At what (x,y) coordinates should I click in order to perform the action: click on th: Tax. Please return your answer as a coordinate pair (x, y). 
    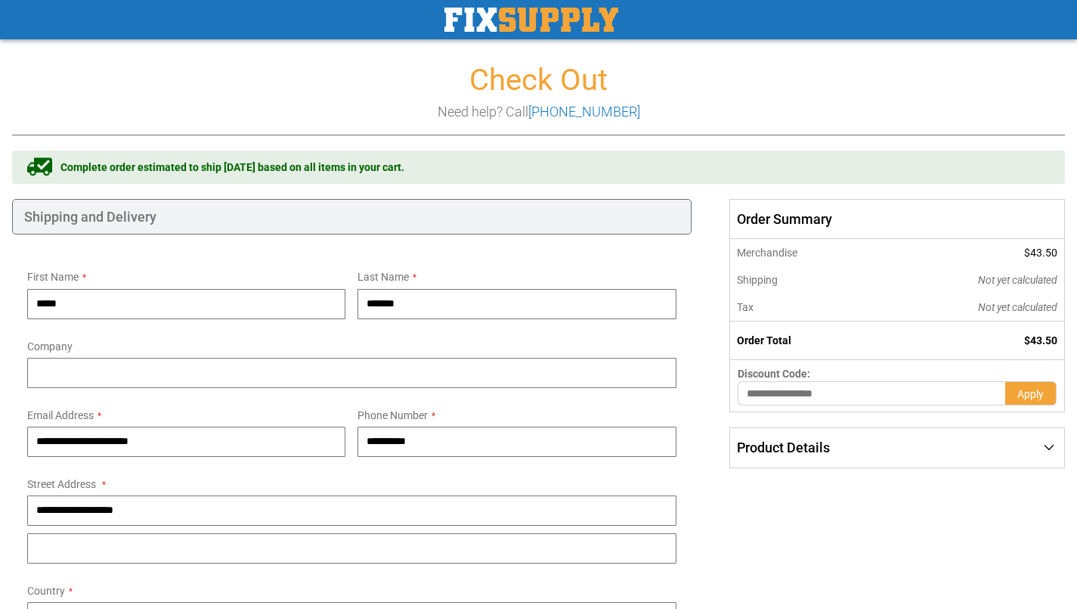
    Looking at the image, I should click on (804, 307).